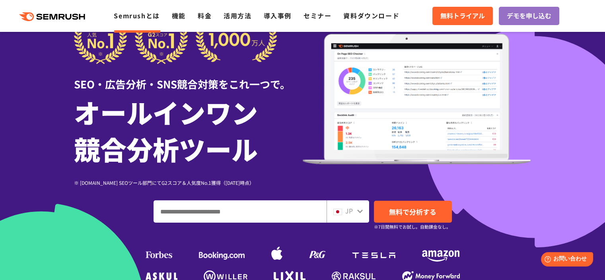 The height and width of the screenshot is (280, 605). What do you see at coordinates (349, 210) in the screenshot?
I see `span: JP` at bounding box center [349, 210].